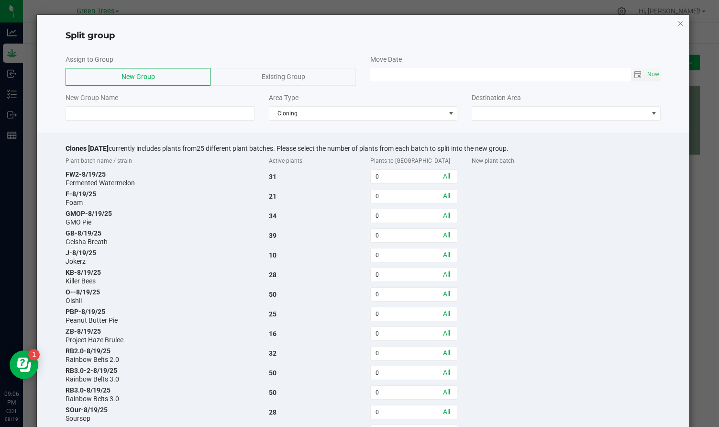 The image size is (719, 427). Describe the element at coordinates (358, 113) in the screenshot. I see `span: Cloning` at that location.